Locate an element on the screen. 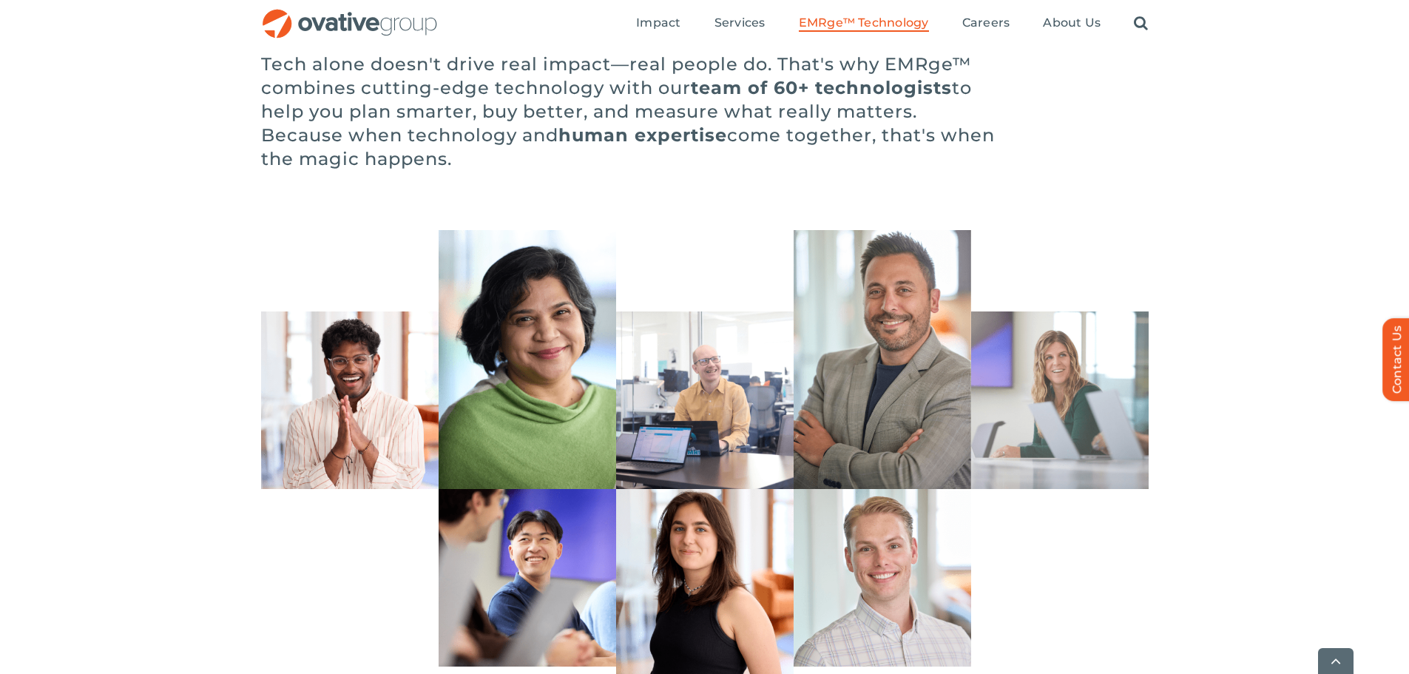 This screenshot has width=1409, height=674. img: John Mikkelson is located at coordinates (883, 578).